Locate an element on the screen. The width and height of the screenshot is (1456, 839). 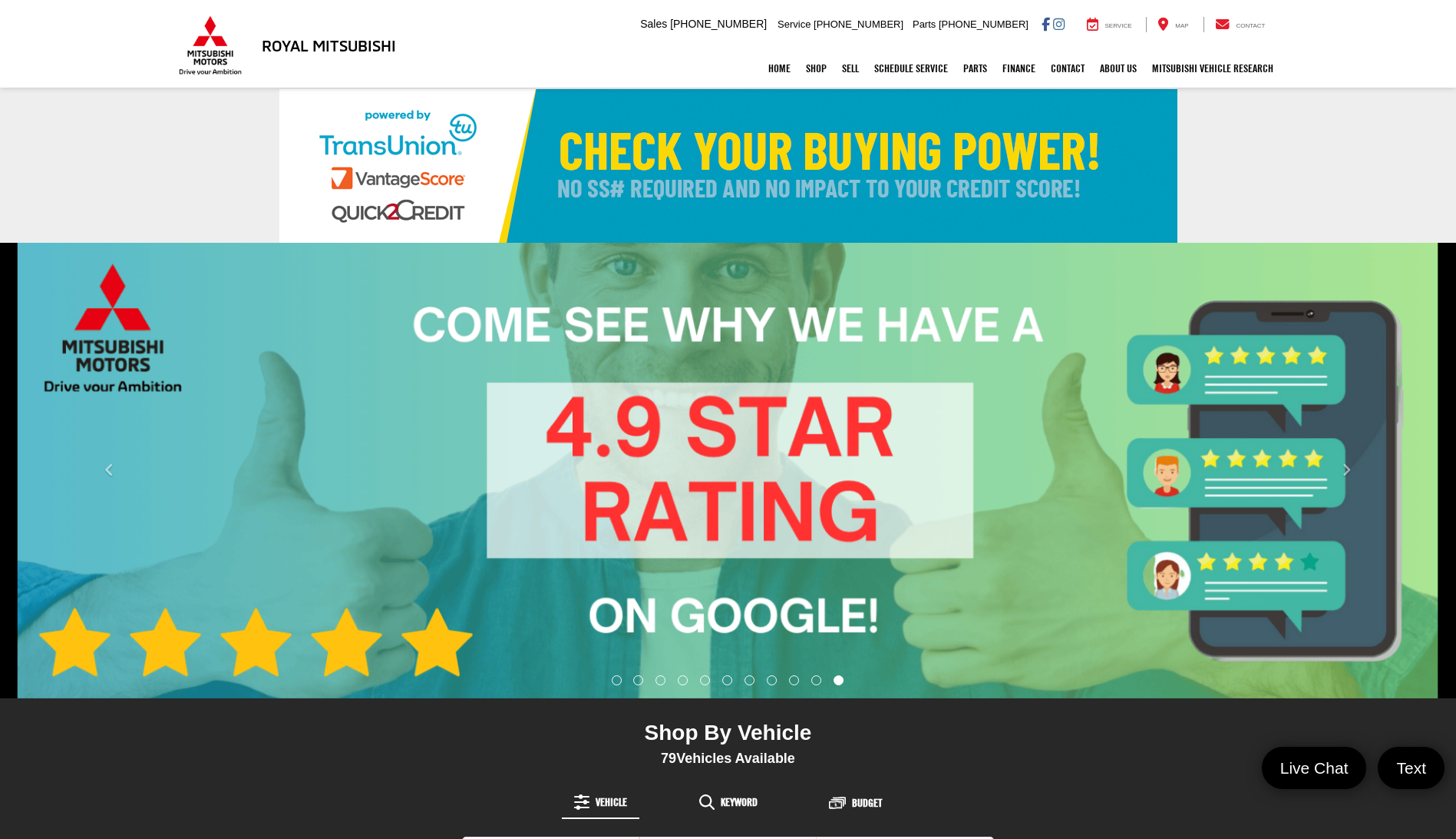
a: Parts: Opens in a new tab is located at coordinates (974, 68).